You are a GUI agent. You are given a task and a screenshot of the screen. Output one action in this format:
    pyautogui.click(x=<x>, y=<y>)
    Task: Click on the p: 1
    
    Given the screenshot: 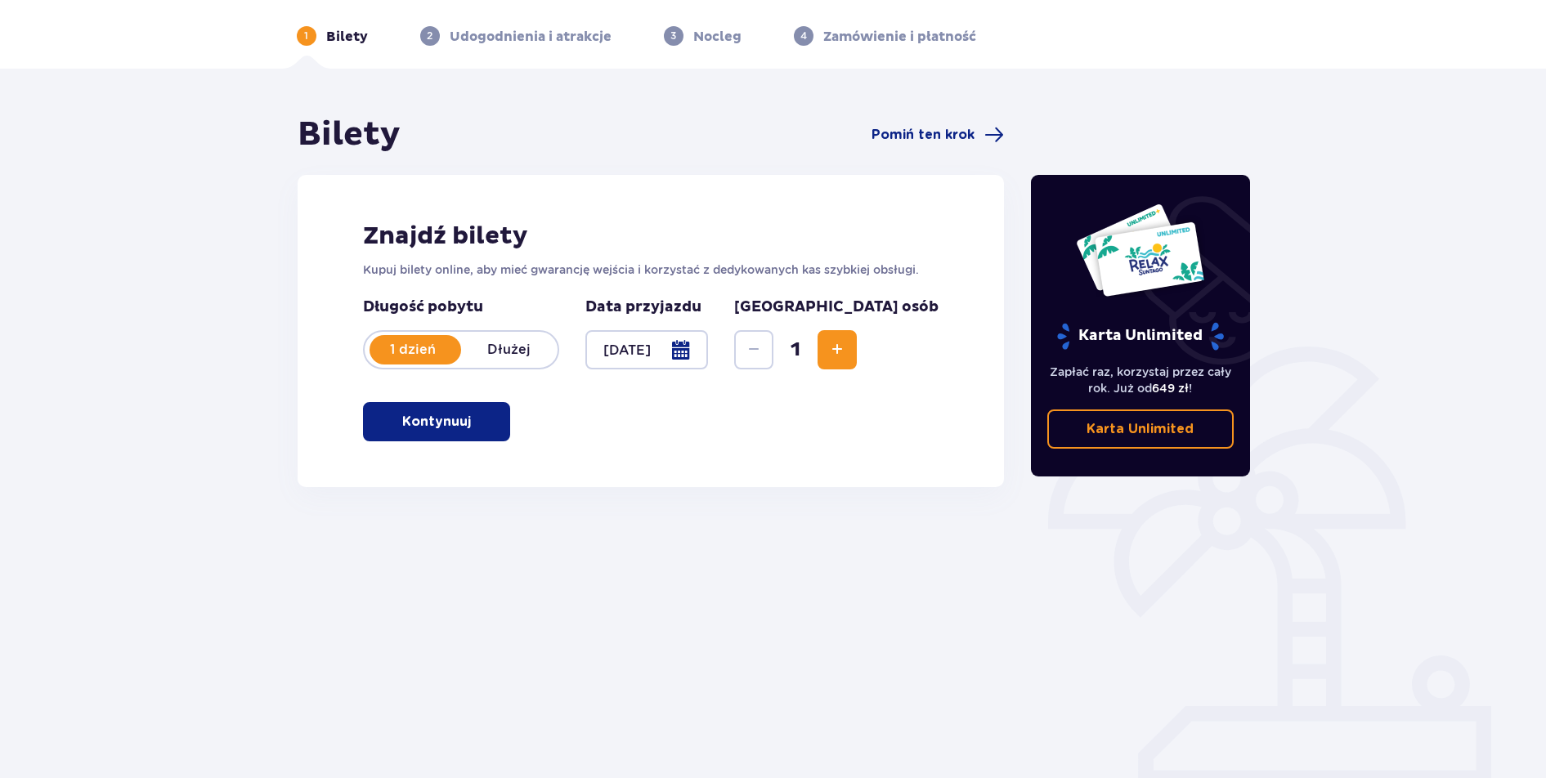 What is the action you would take?
    pyautogui.click(x=306, y=36)
    